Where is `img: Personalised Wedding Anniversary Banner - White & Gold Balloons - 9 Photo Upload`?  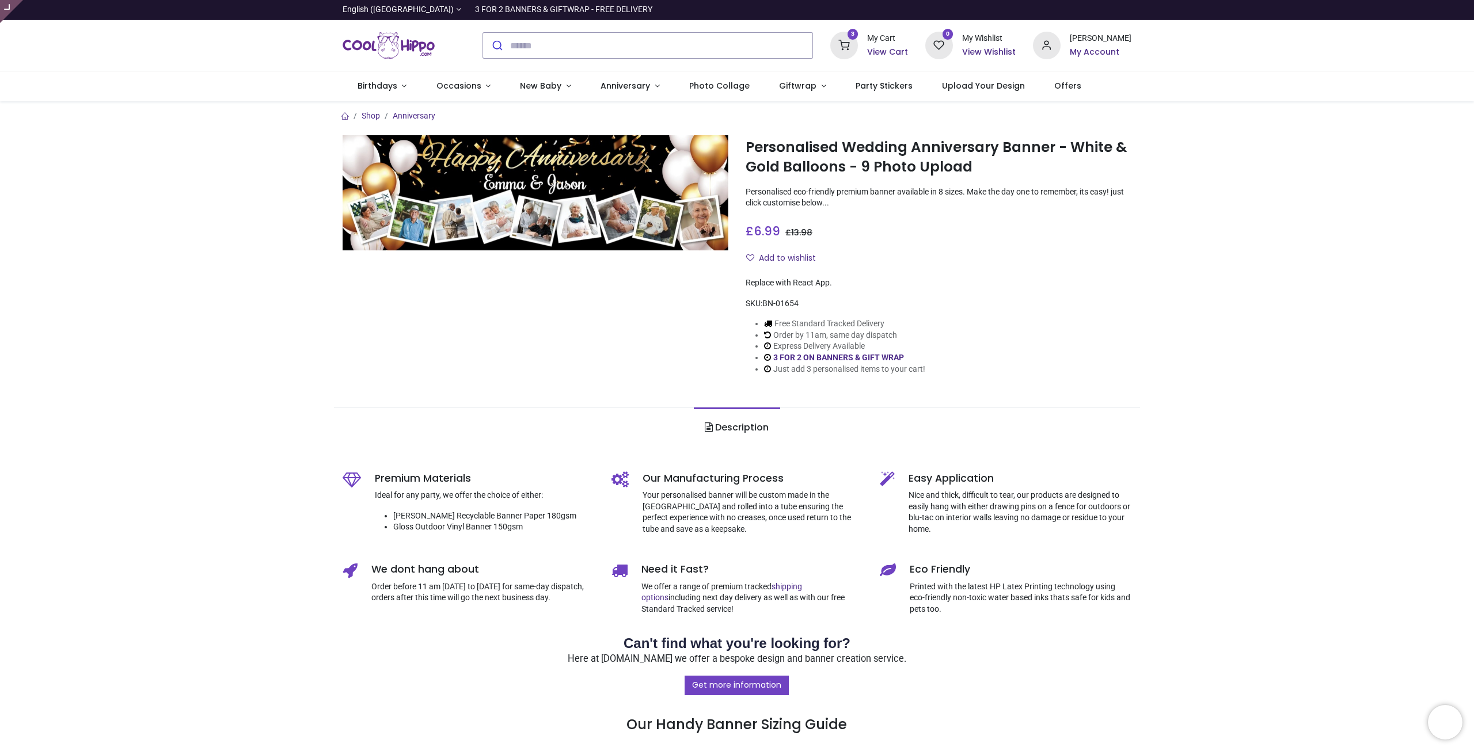 img: Personalised Wedding Anniversary Banner - White & Gold Balloons - 9 Photo Upload is located at coordinates (535, 193).